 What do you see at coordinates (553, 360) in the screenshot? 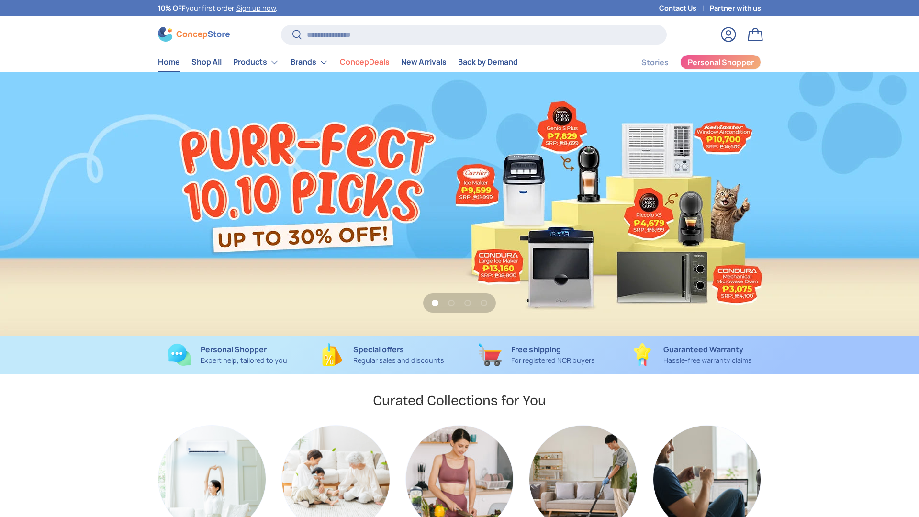
I see `p: For registered NCR buyers` at bounding box center [553, 360].